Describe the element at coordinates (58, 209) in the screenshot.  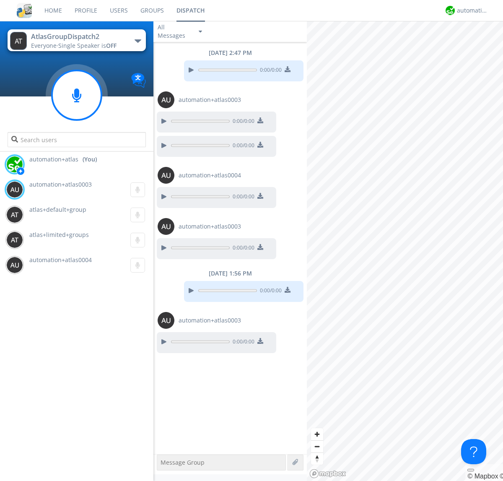
I see `span: atlas+default+group` at that location.